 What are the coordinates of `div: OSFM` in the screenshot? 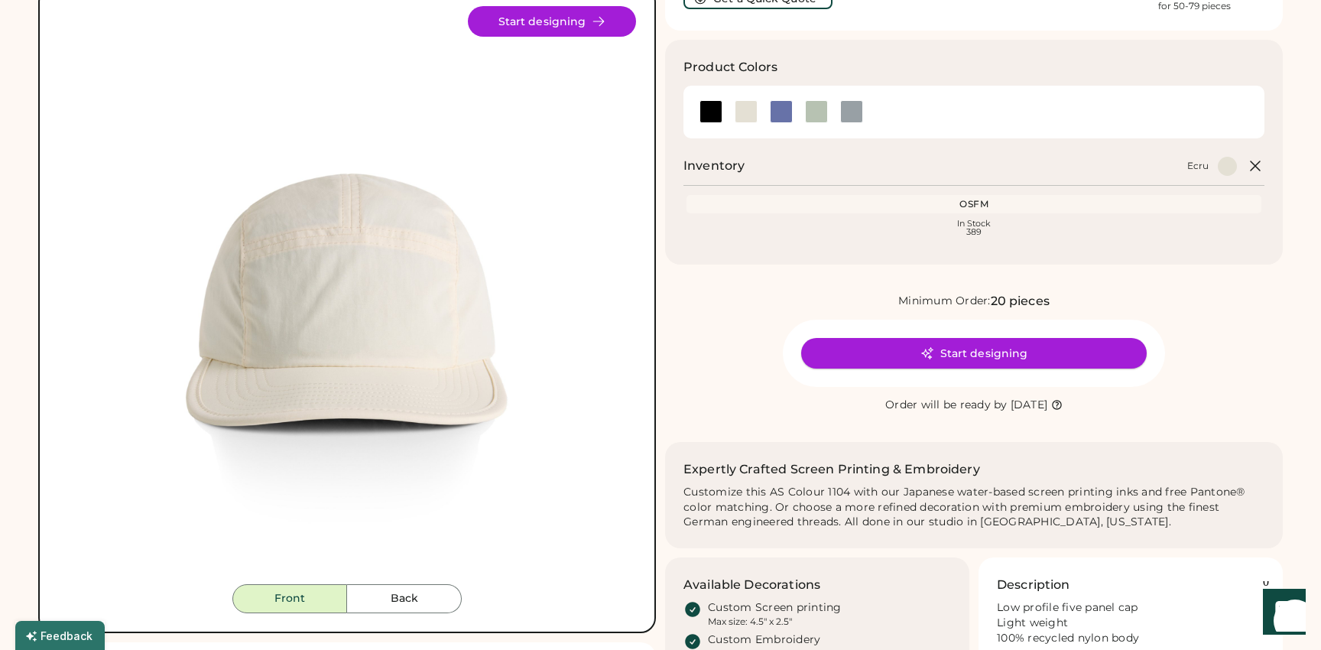 It's located at (974, 204).